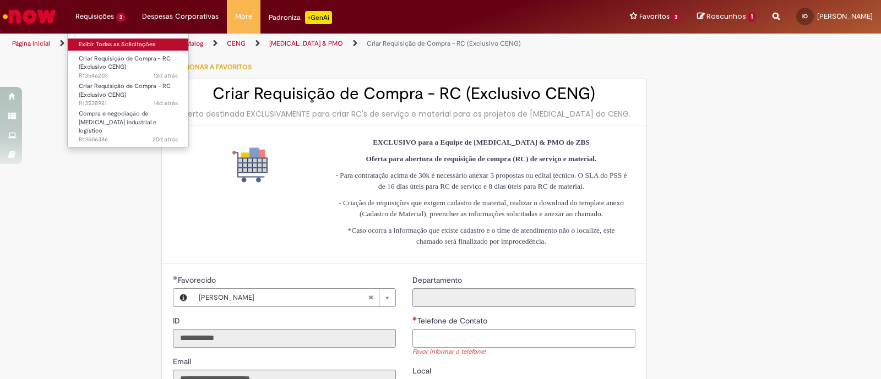  What do you see at coordinates (212, 67) in the screenshot?
I see `span: Adicionar a Favoritos` at bounding box center [212, 67].